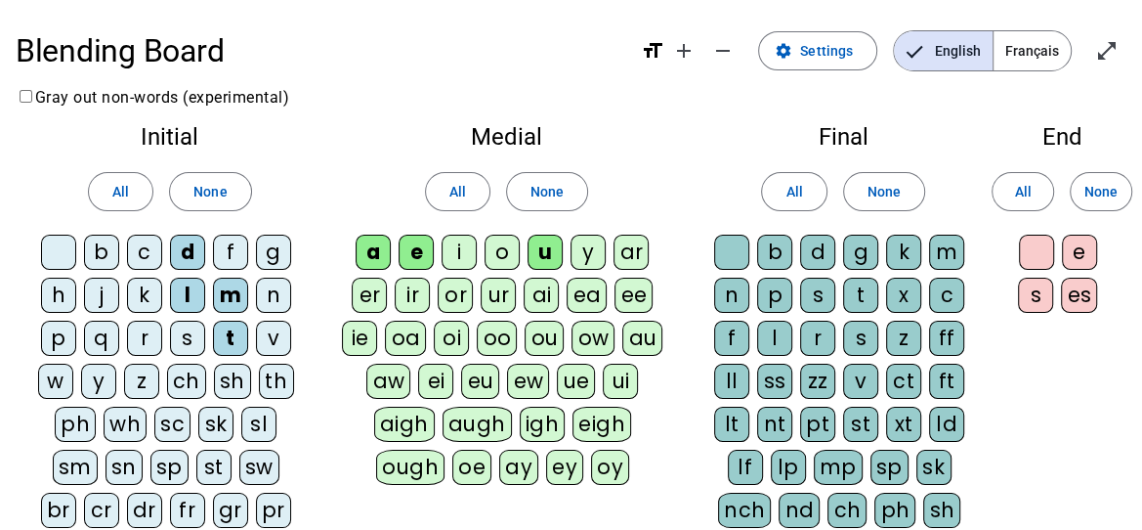  Describe the element at coordinates (480, 381) in the screenshot. I see `div: eu` at that location.